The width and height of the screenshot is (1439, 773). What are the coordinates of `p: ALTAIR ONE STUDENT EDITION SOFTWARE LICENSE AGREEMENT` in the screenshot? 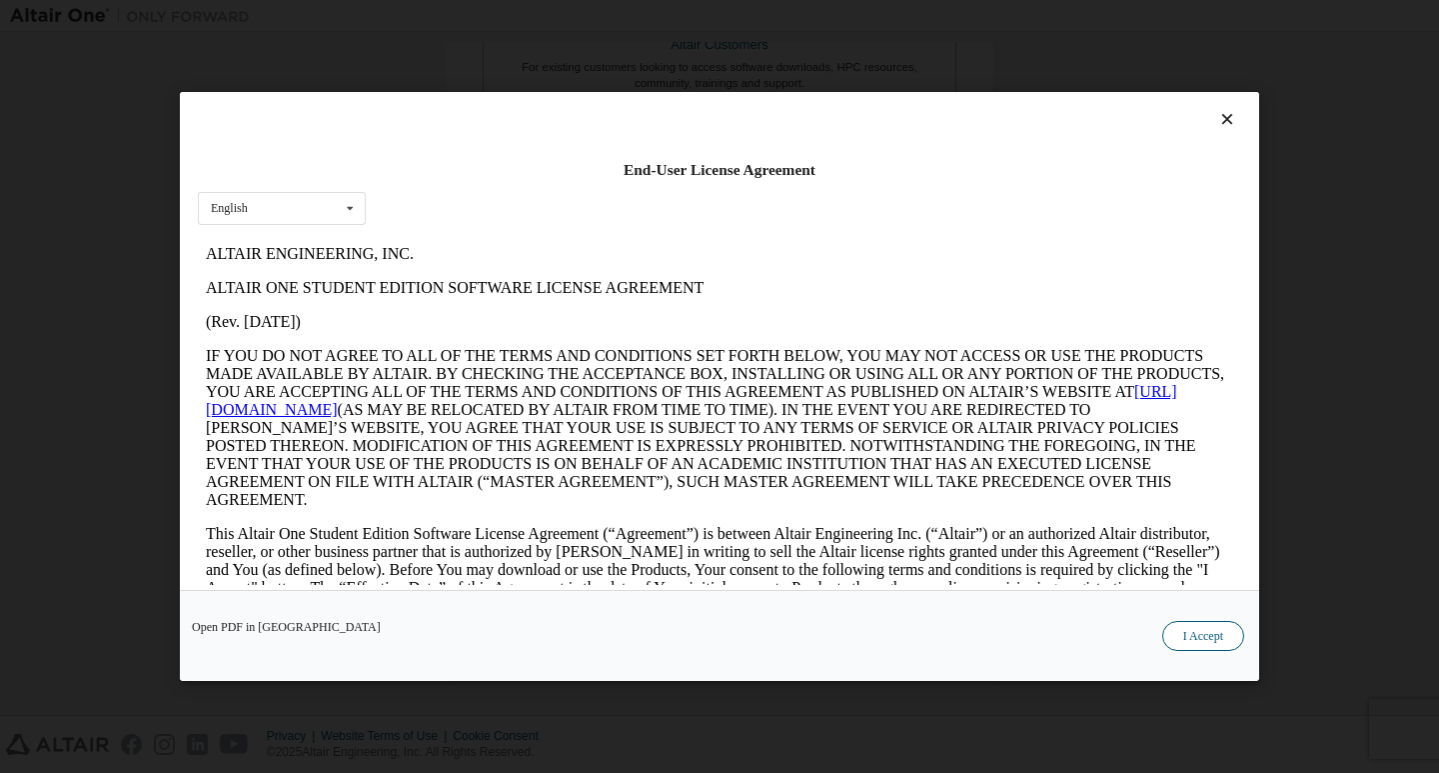 It's located at (522, 51).